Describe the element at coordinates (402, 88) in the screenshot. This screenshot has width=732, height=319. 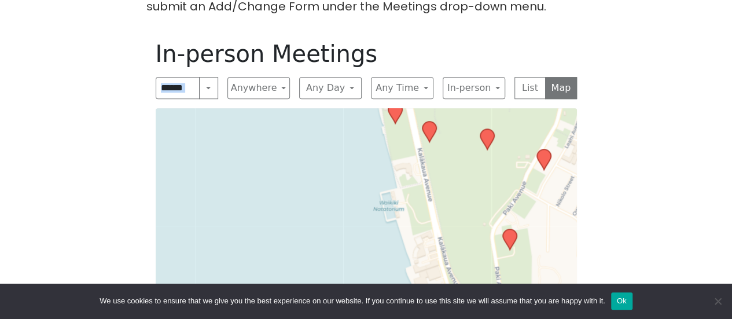
I see `button: Any Time` at that location.